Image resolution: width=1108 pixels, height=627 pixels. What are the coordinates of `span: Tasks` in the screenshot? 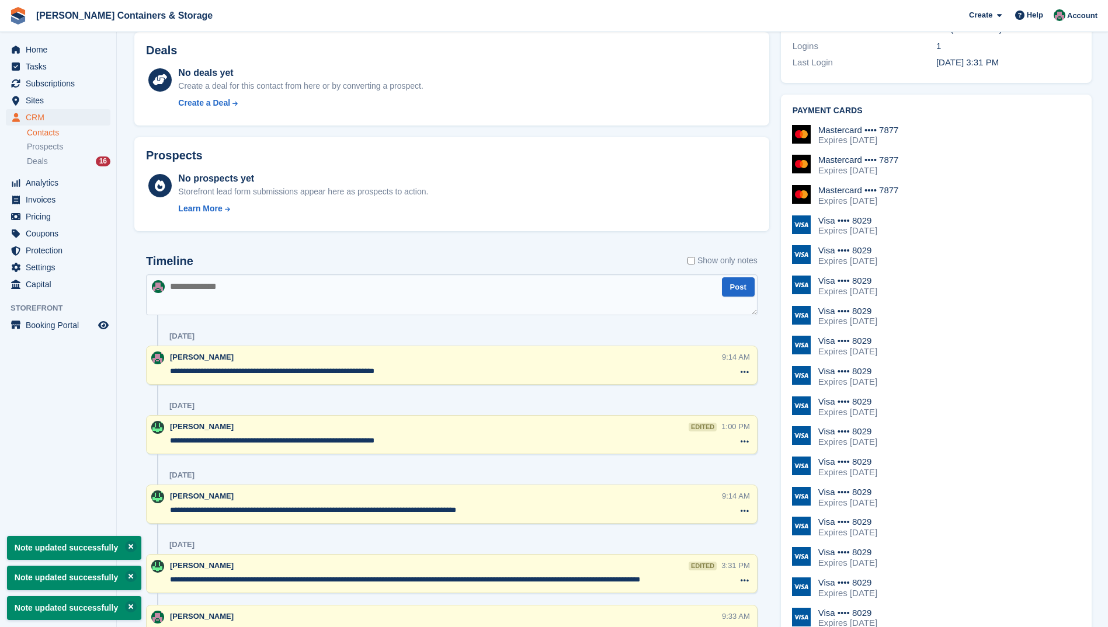 It's located at (61, 67).